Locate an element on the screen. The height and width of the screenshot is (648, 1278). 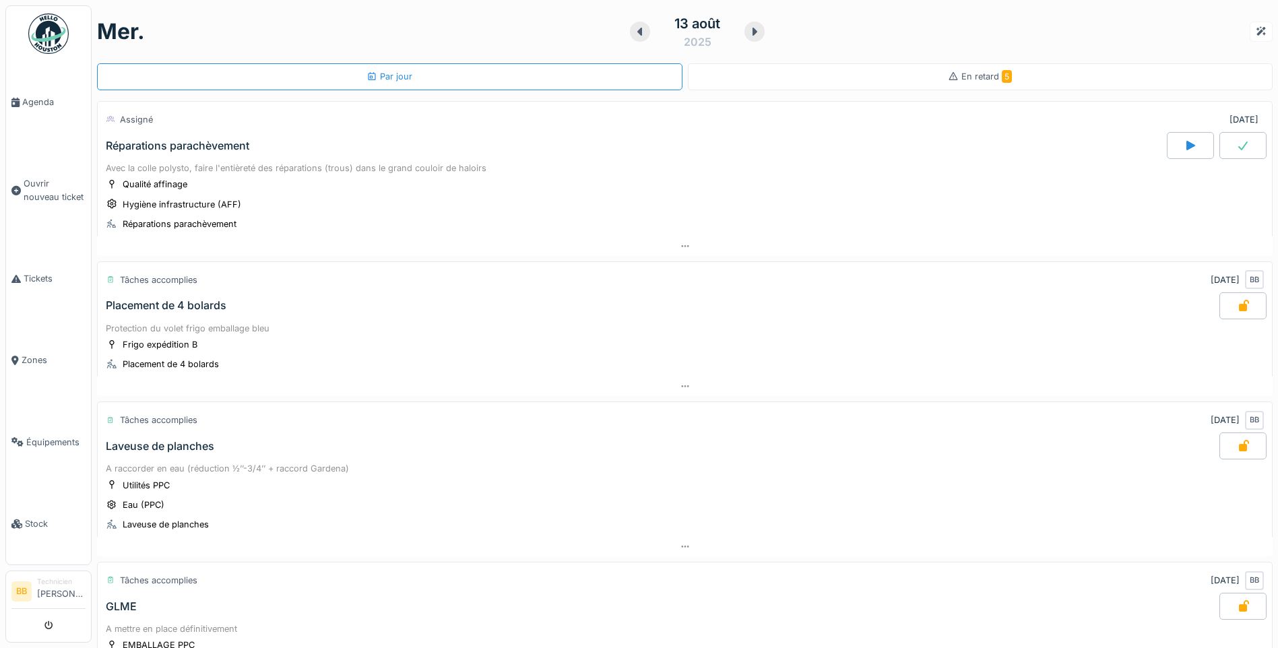
a: Zones is located at coordinates (49, 360).